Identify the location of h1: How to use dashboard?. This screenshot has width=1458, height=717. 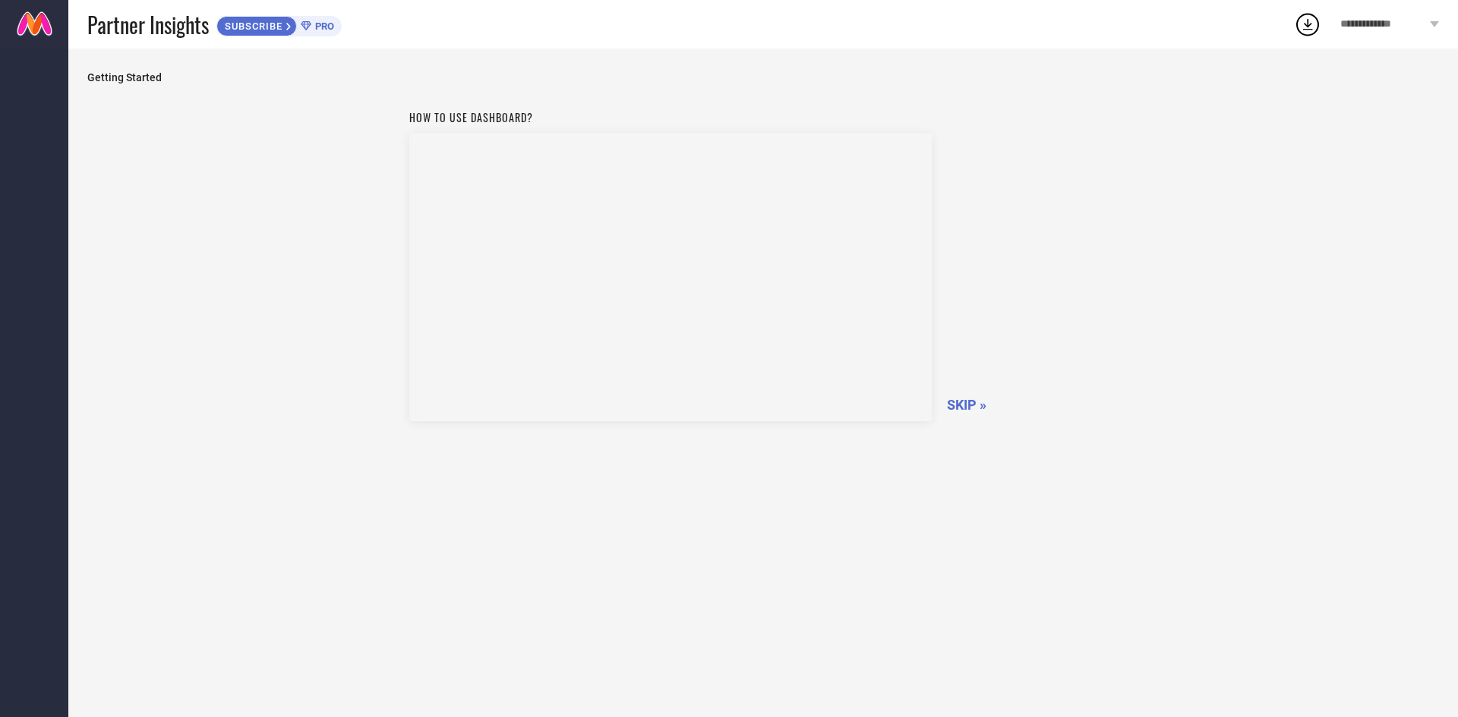
(670, 117).